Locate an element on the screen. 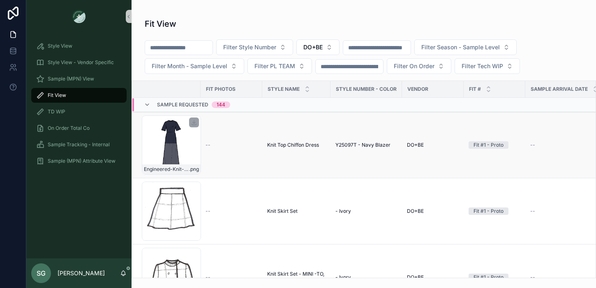 The width and height of the screenshot is (596, 288). a: Knit Top Chiffon Dress is located at coordinates (296, 145).